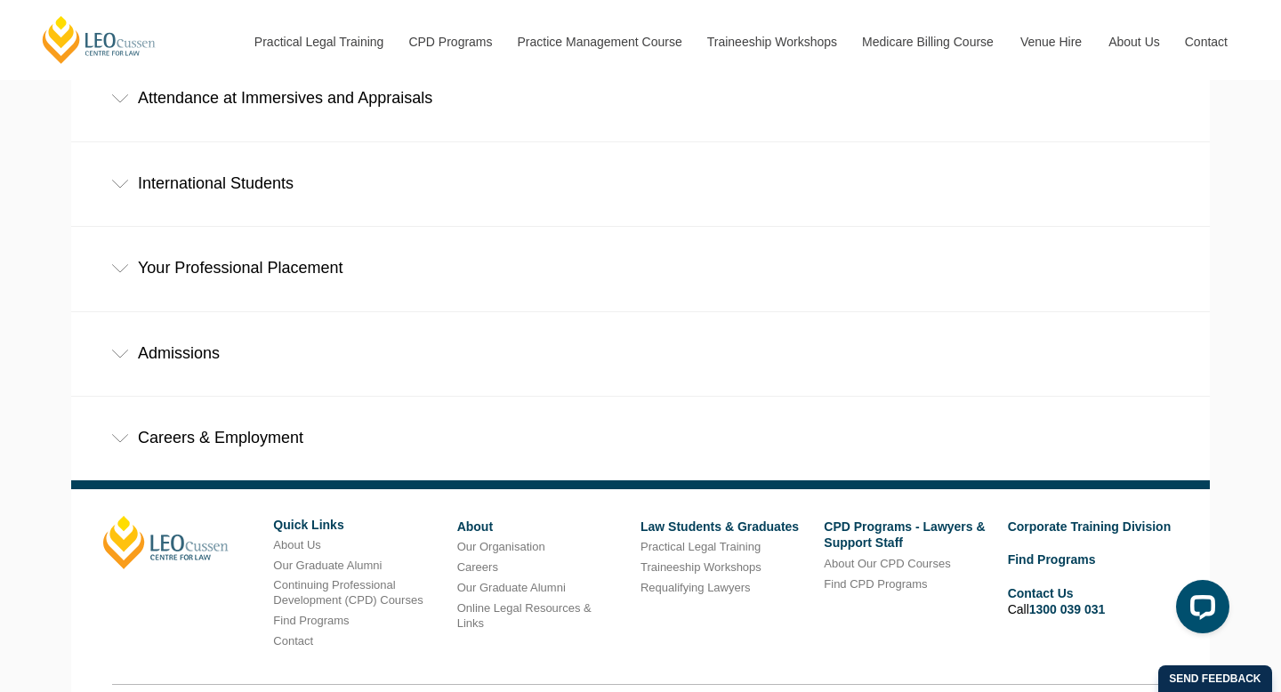 The width and height of the screenshot is (1281, 692). I want to click on a: Our Organisation, so click(501, 546).